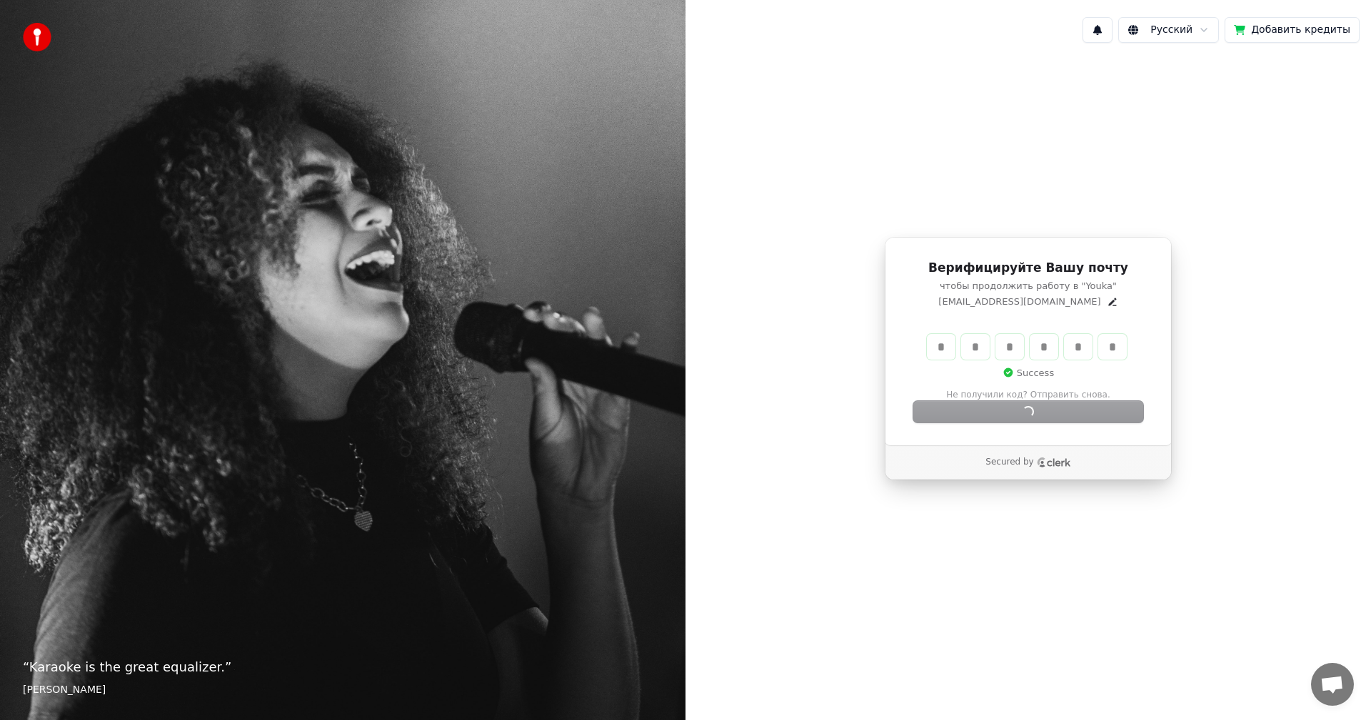  Describe the element at coordinates (1026, 347) in the screenshot. I see `div: Verification code input` at that location.